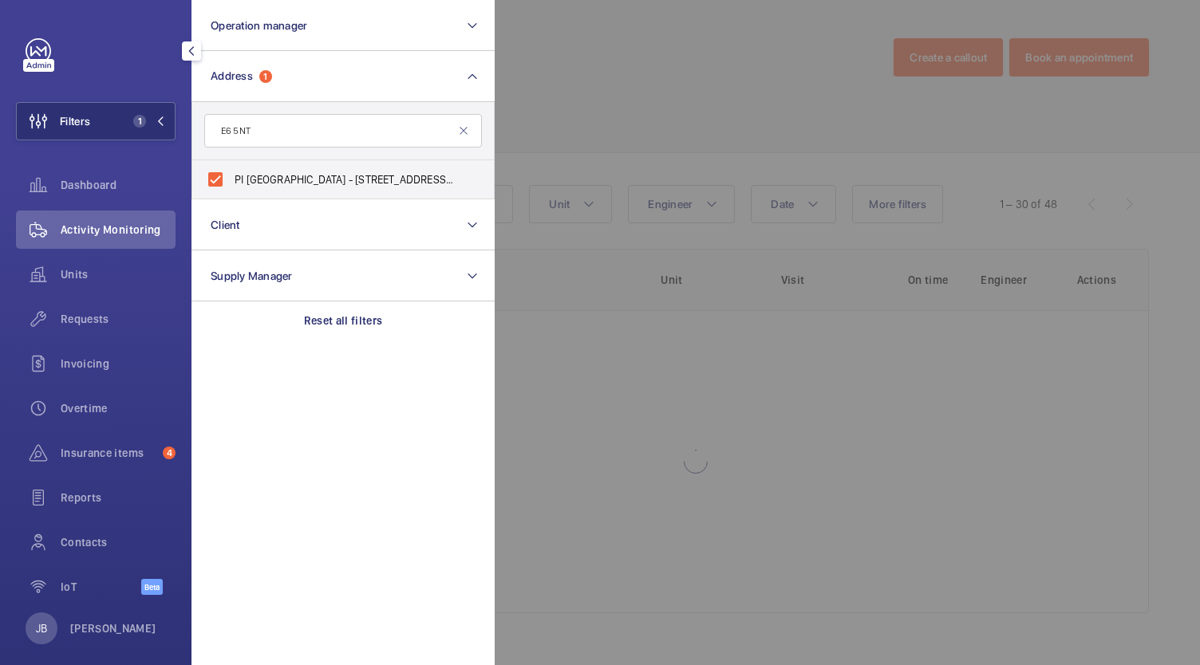 This screenshot has width=1200, height=665. Describe the element at coordinates (75, 121) in the screenshot. I see `span: Filters` at that location.